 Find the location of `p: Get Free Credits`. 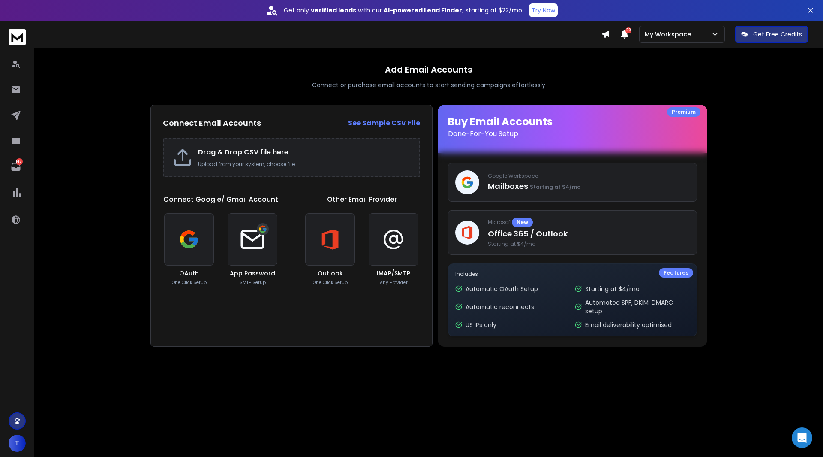

p: Get Free Credits is located at coordinates (778, 34).